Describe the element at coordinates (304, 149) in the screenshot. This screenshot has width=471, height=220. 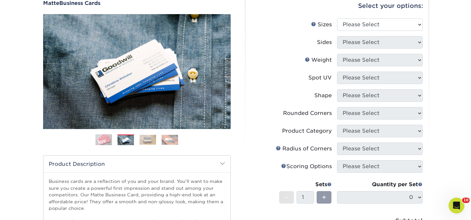
I see `div: Radius of Corners` at that location.